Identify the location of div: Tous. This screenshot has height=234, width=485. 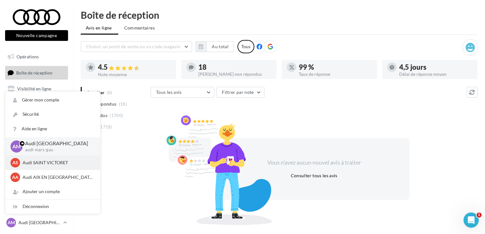
(245, 47).